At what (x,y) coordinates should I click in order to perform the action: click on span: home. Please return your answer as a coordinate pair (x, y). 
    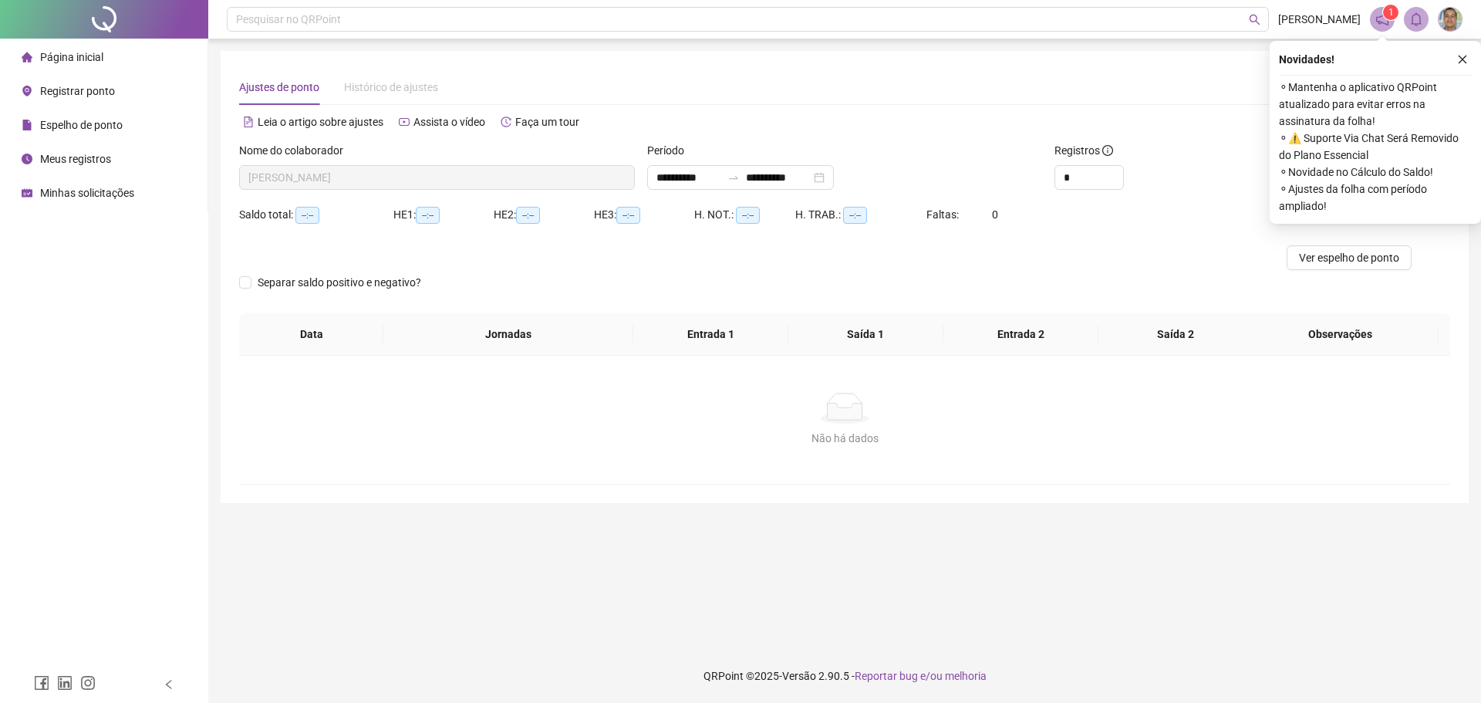
    Looking at the image, I should click on (27, 57).